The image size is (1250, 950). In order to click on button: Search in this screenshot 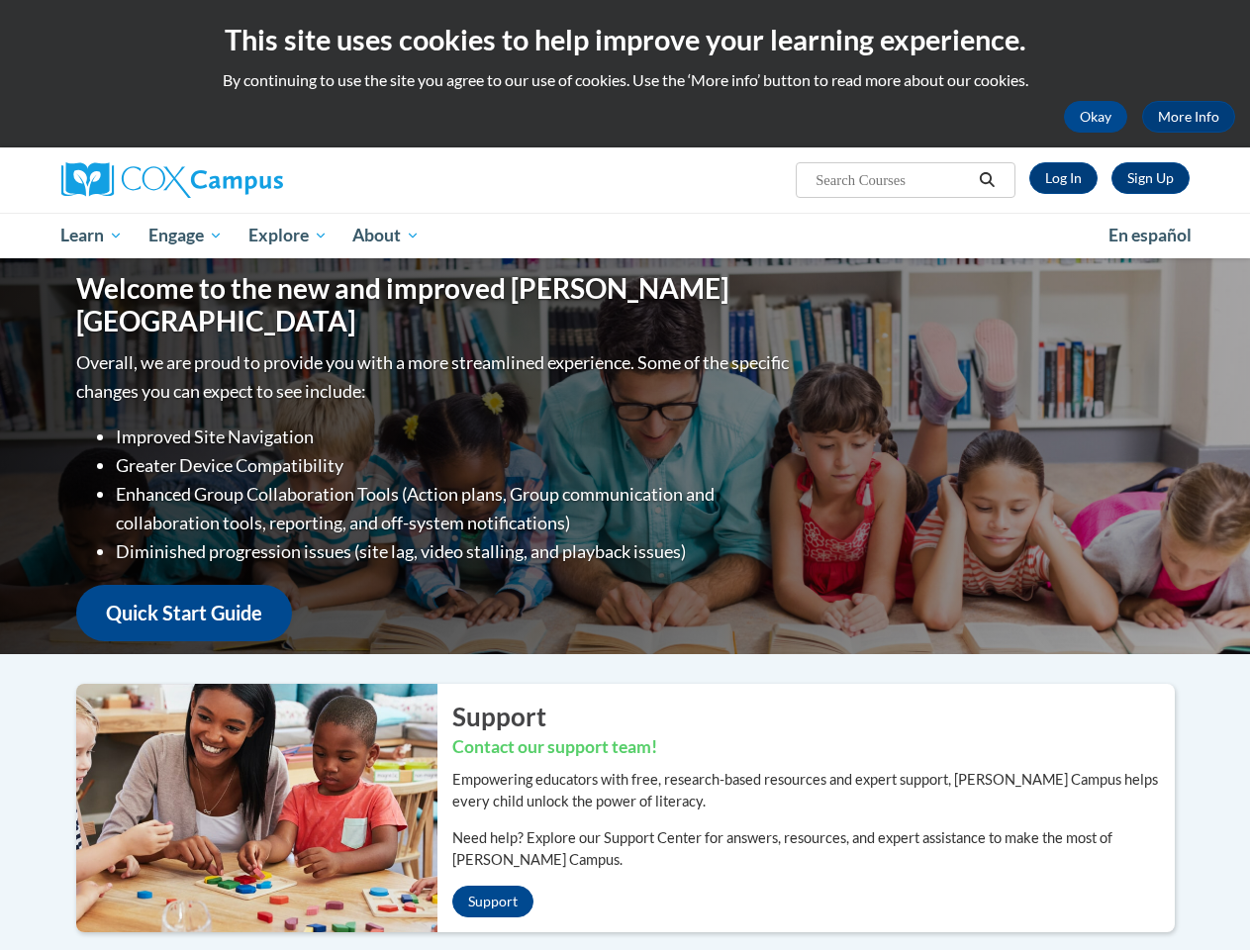, I will do `click(987, 180)`.